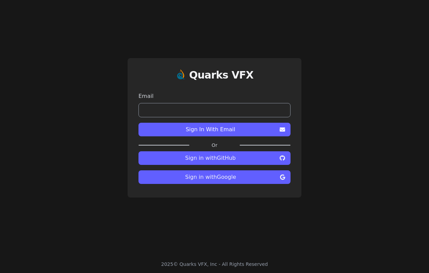 This screenshot has width=429, height=273. Describe the element at coordinates (215, 264) in the screenshot. I see `div: 2025 © Quarks VFX, Inc - All Rights Reserved` at that location.